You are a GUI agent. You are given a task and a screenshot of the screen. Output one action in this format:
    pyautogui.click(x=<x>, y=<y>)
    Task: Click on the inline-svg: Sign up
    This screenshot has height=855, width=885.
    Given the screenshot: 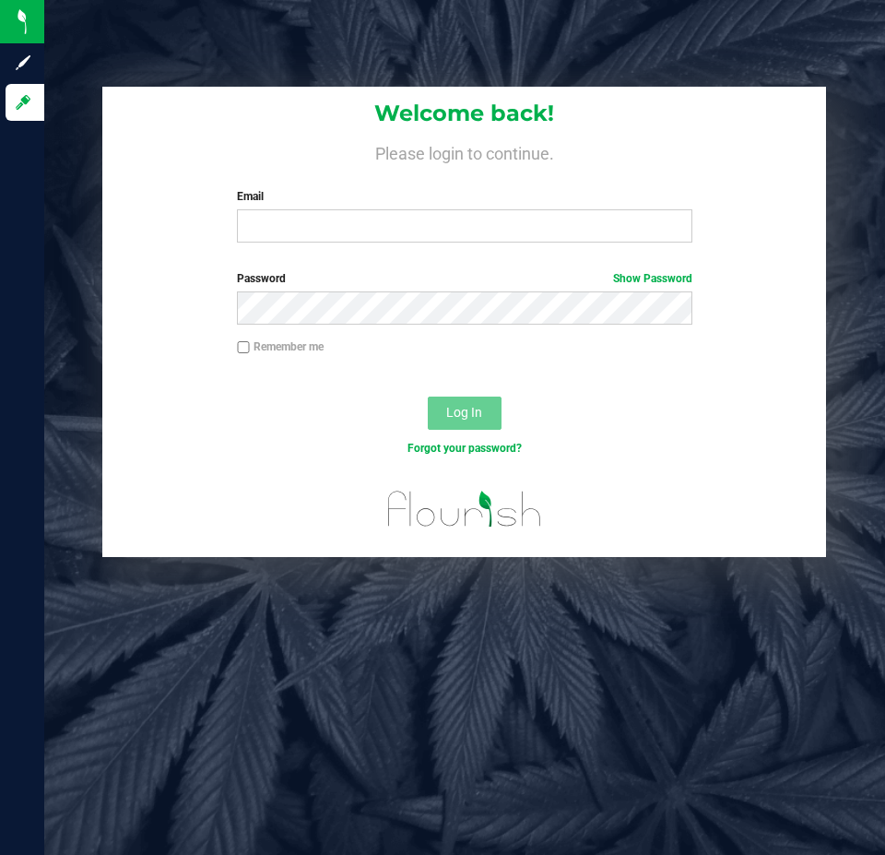 What is the action you would take?
    pyautogui.click(x=23, y=63)
    